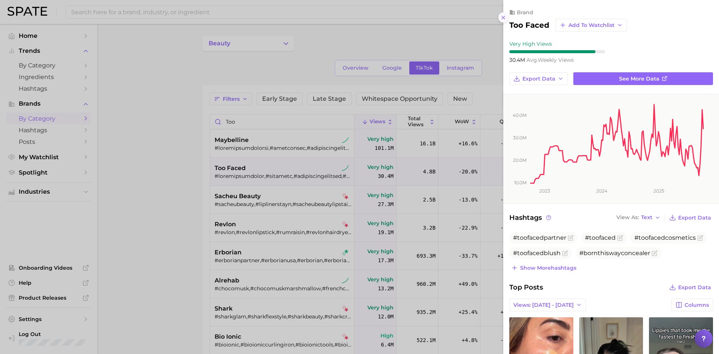 The image size is (719, 354). What do you see at coordinates (697, 305) in the screenshot?
I see `span: Columns` at bounding box center [697, 305].